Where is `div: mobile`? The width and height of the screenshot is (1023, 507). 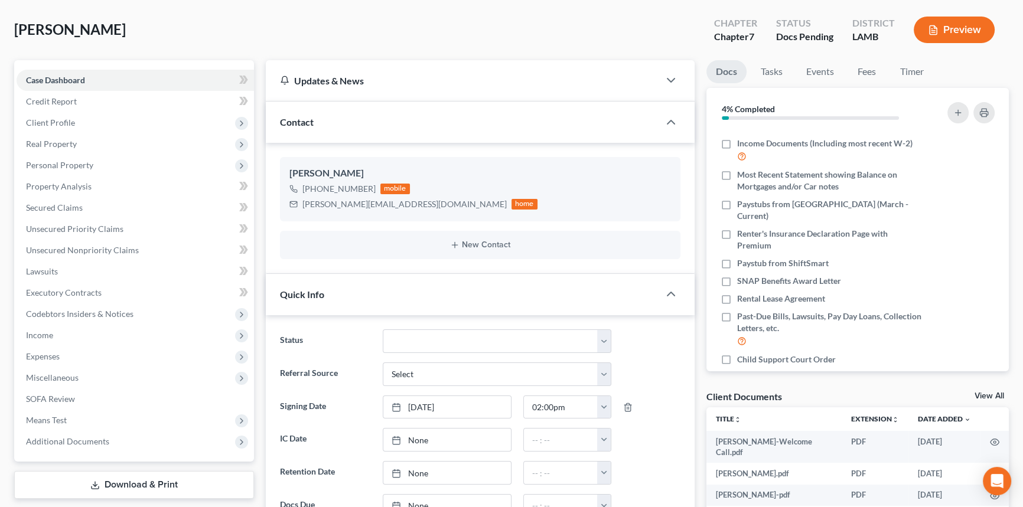 div: mobile is located at coordinates (395, 189).